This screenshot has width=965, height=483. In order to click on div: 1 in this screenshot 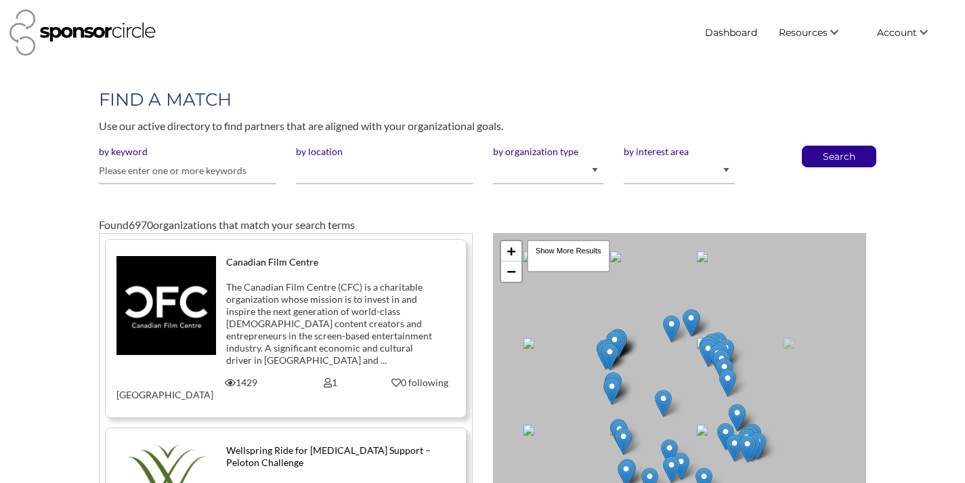, I will do `click(331, 383)`.